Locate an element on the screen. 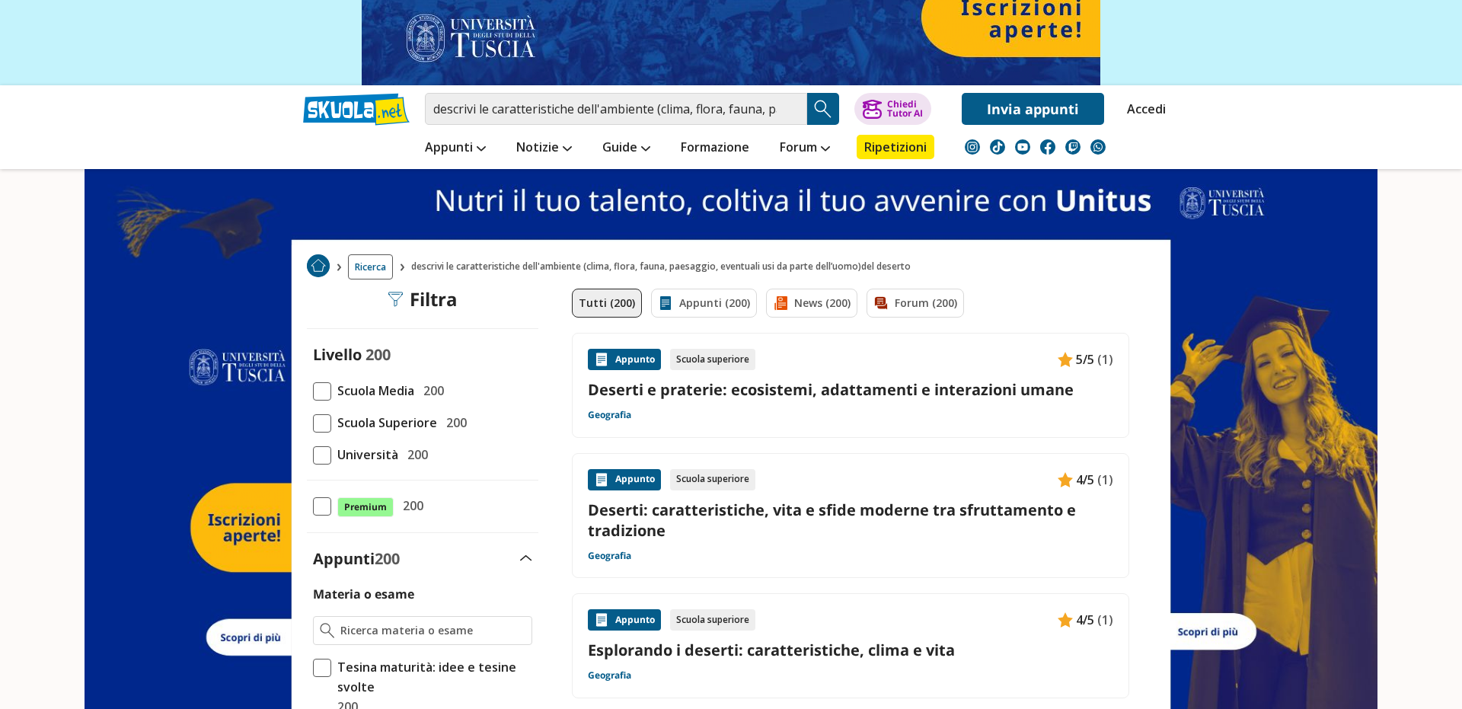 The height and width of the screenshot is (709, 1462). img: Ricerca materia o esame is located at coordinates (327, 630).